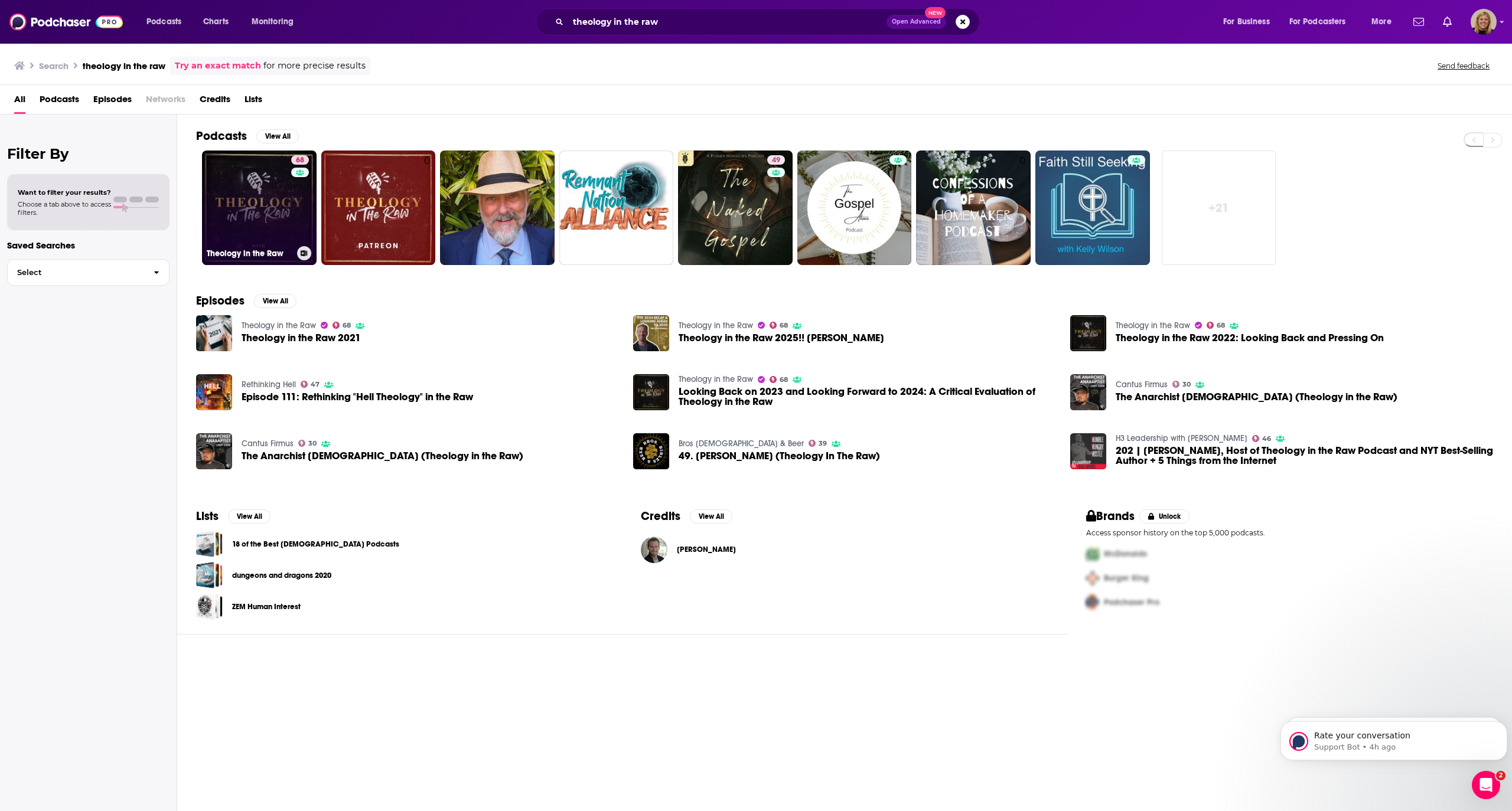 The image size is (1512, 811). I want to click on a: Theology in the Raw 2025!! Preston Sprinkle, so click(651, 333).